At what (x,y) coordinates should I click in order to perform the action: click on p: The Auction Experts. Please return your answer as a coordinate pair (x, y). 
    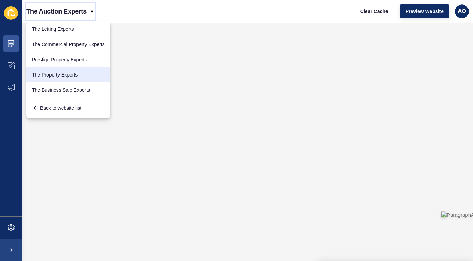
    Looking at the image, I should click on (56, 11).